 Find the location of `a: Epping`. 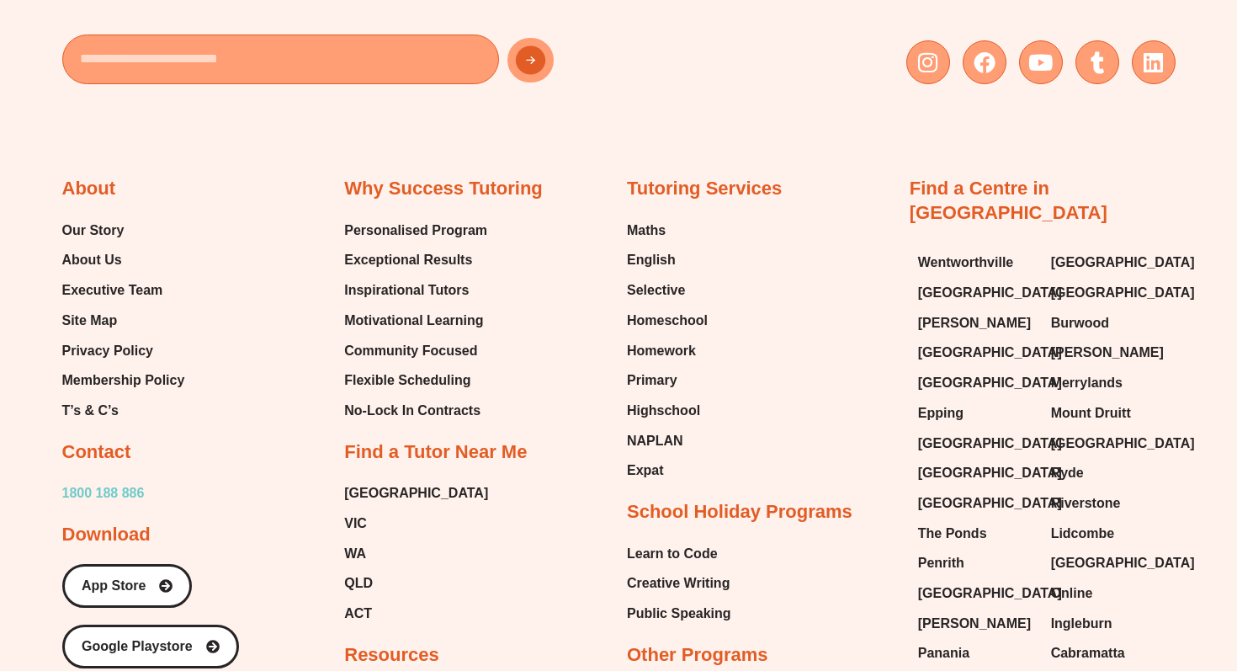

a: Epping is located at coordinates (976, 413).